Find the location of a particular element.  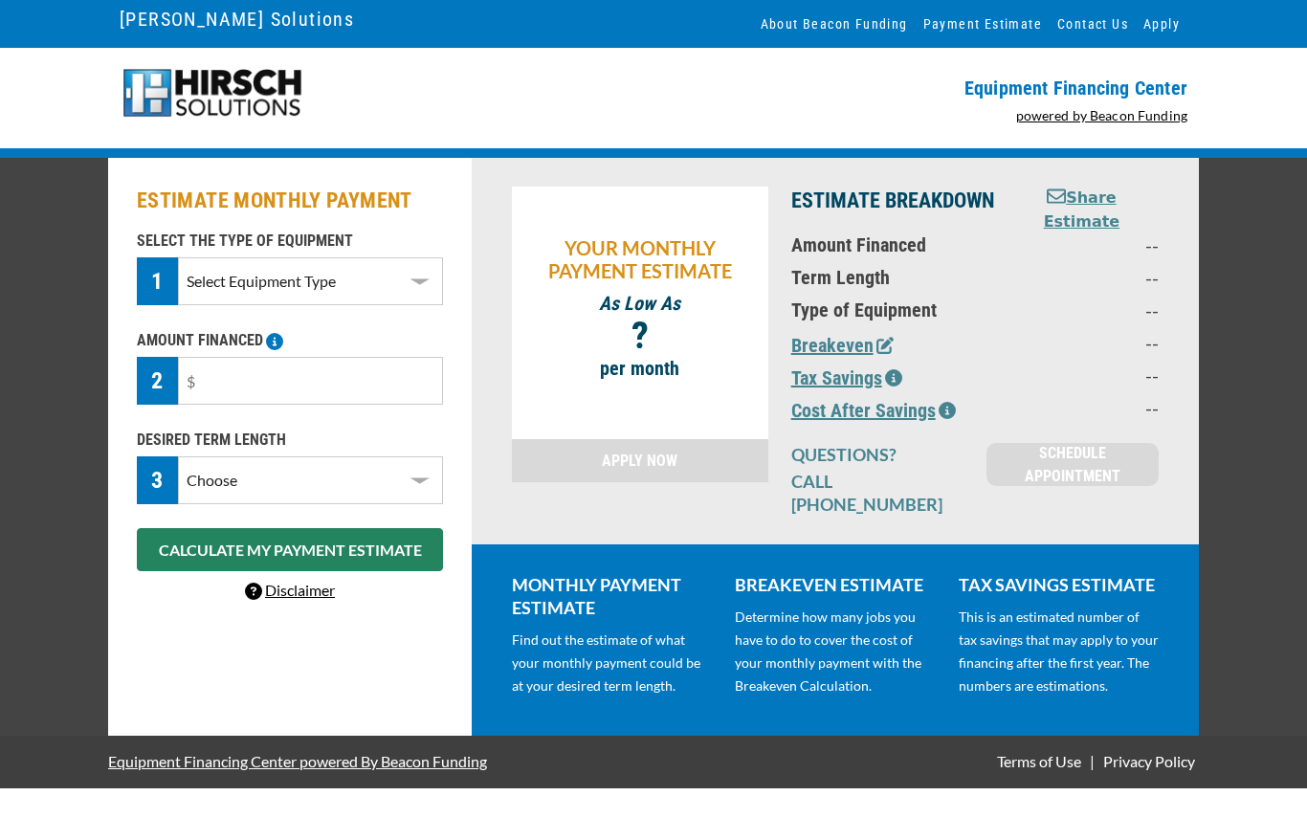

p: DESIRED TERM LENGTH is located at coordinates (290, 440).